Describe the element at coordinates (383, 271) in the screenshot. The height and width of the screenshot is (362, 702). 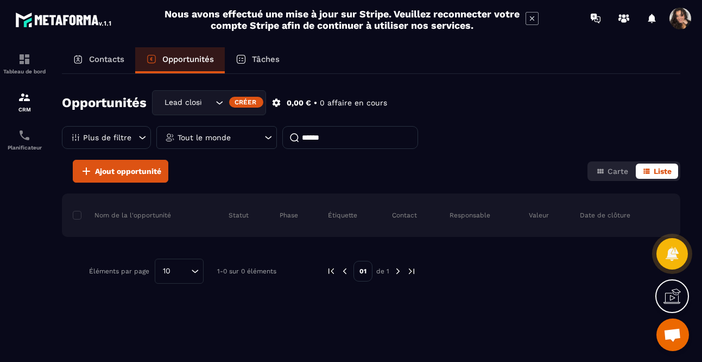
I see `p: de 1` at that location.